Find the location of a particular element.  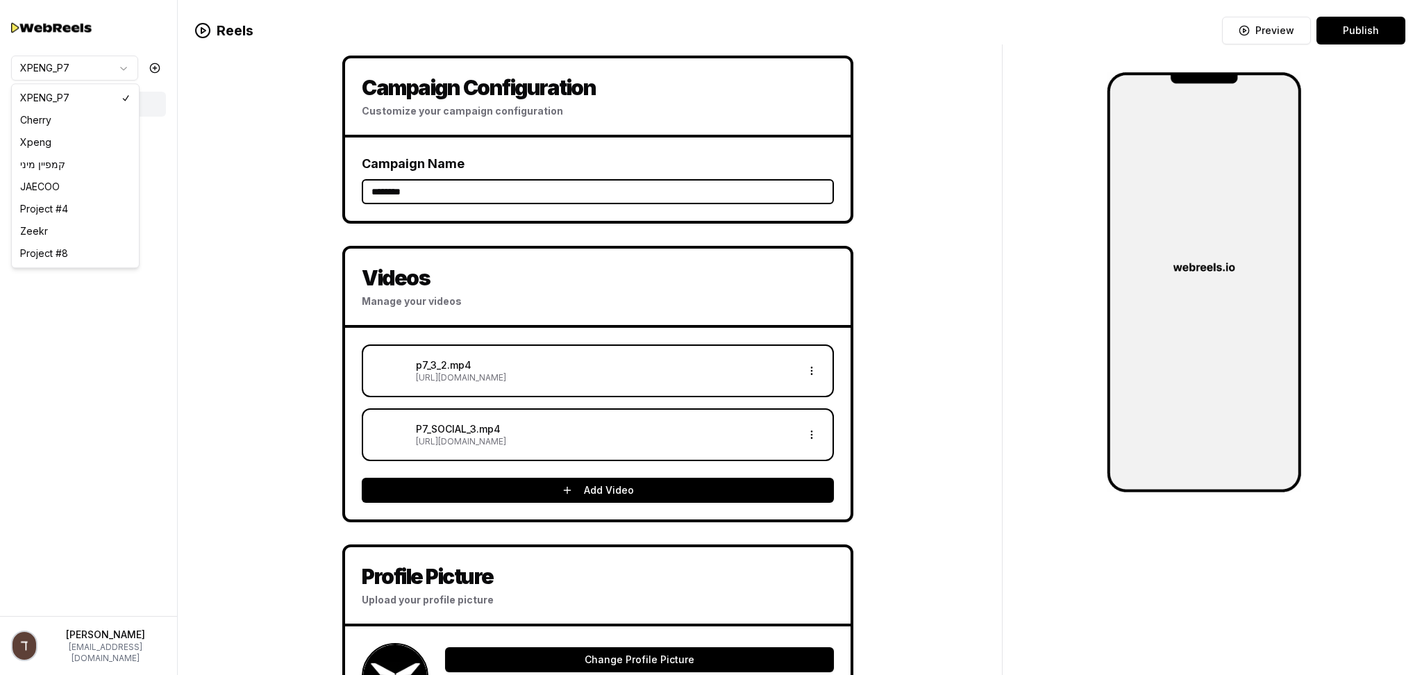

span: Project #8 is located at coordinates (44, 253).